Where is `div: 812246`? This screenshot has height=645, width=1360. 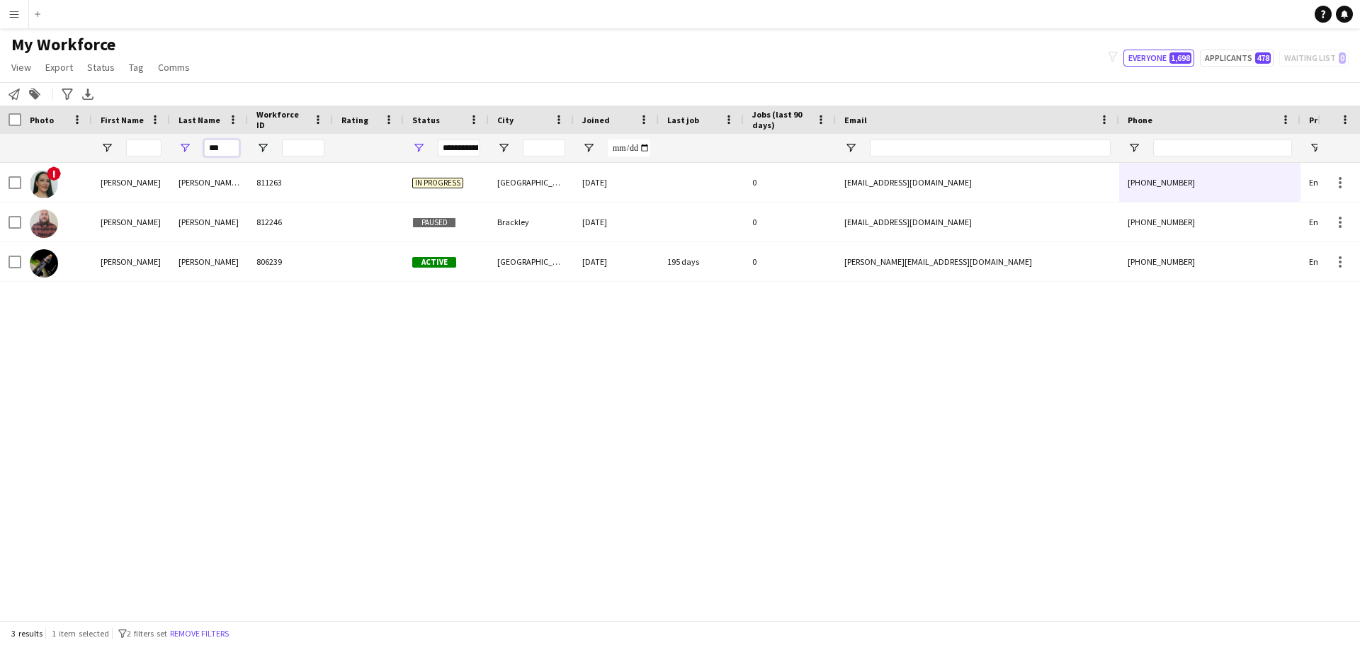
div: 812246 is located at coordinates (290, 222).